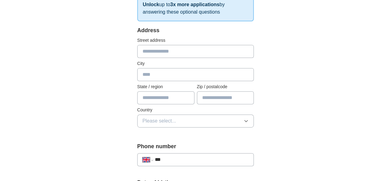 The image size is (391, 181). Describe the element at coordinates (166, 87) in the screenshot. I see `label: State / region` at that location.